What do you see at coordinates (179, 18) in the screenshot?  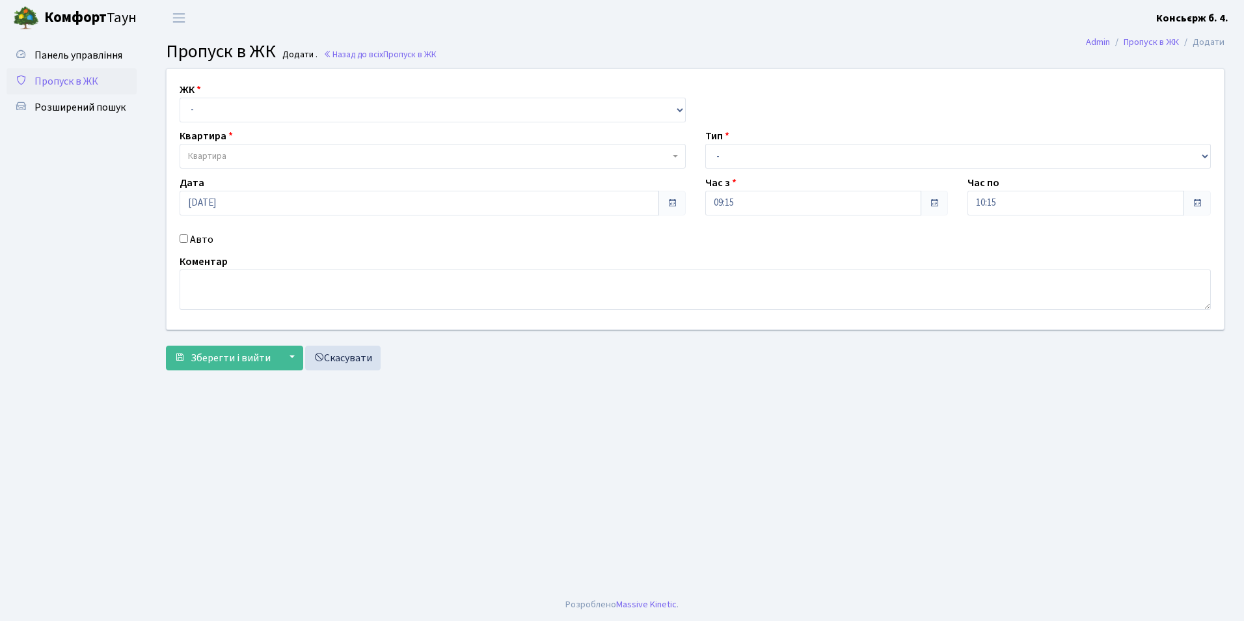 I see `button: Переключити навігацію` at bounding box center [179, 18].